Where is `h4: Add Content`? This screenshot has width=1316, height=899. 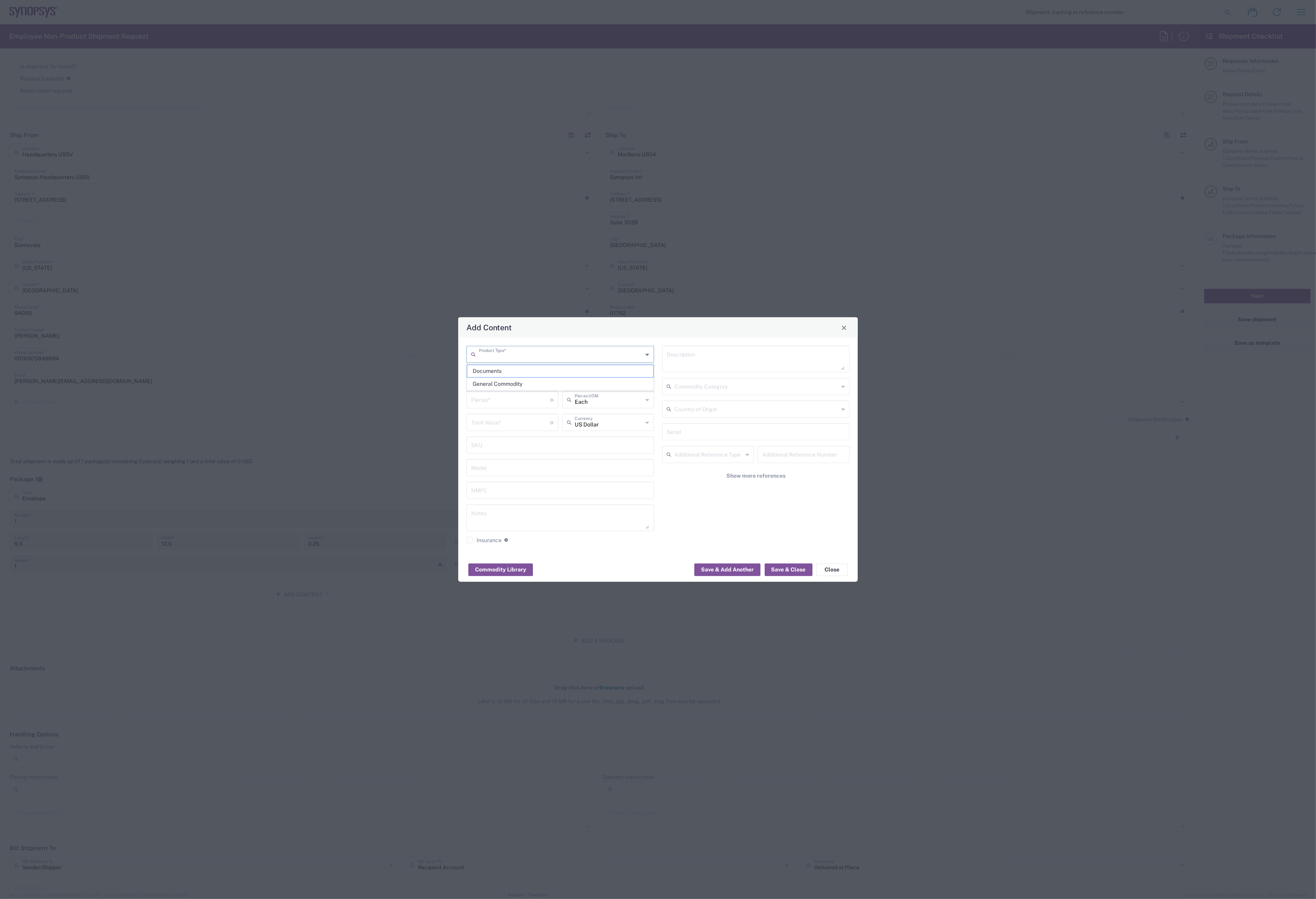 h4: Add Content is located at coordinates (489, 327).